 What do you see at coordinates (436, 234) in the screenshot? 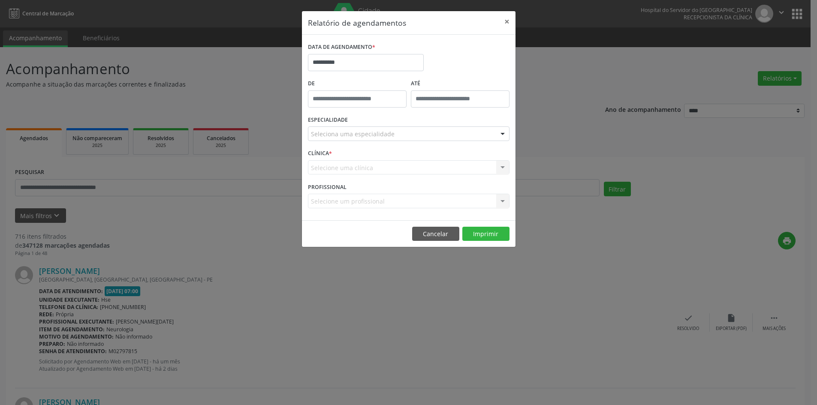
I see `button: Cancelar` at bounding box center [436, 234].